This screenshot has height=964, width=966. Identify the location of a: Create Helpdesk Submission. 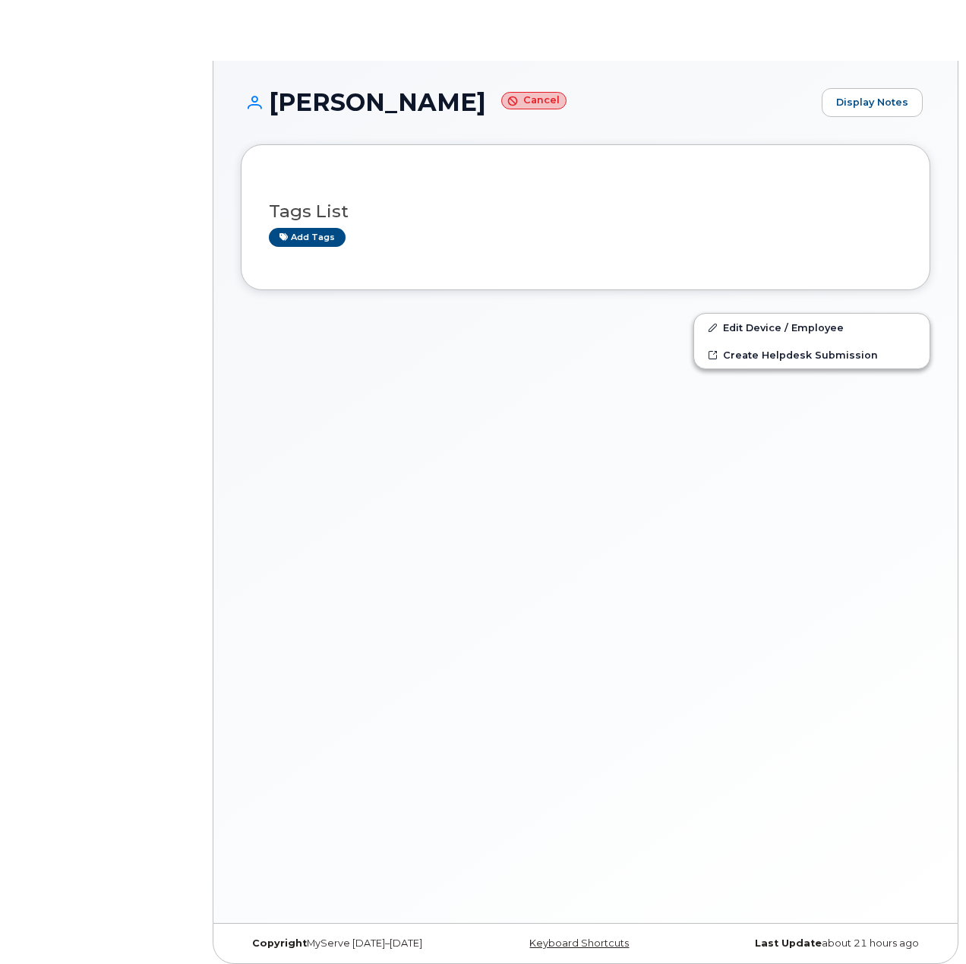
(812, 355).